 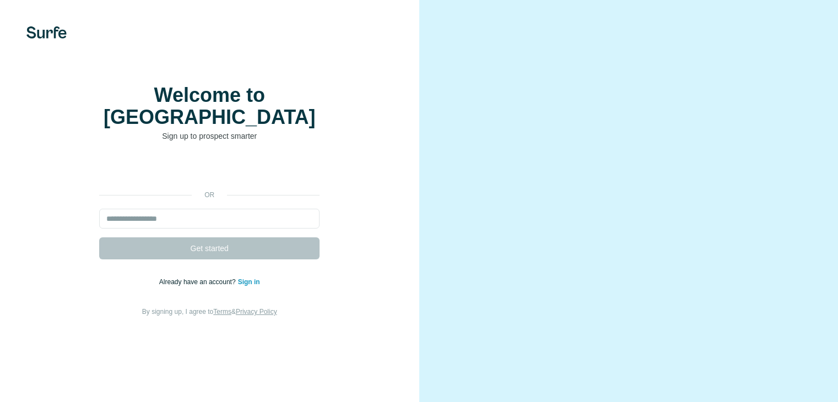 I want to click on p: or, so click(x=209, y=195).